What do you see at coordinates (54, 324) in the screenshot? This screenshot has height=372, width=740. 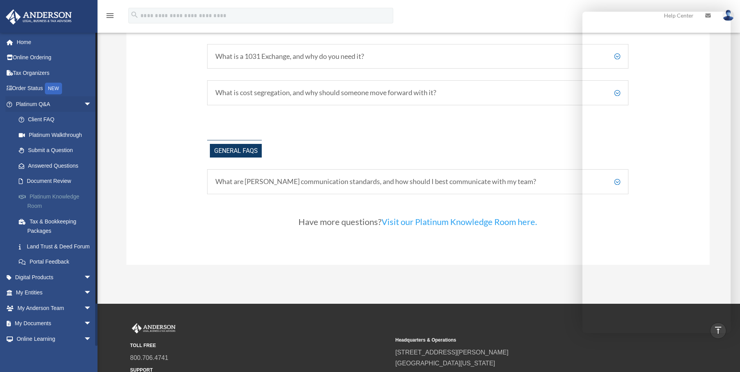 I see `a: My Documentsarrow_drop_down` at bounding box center [54, 324].